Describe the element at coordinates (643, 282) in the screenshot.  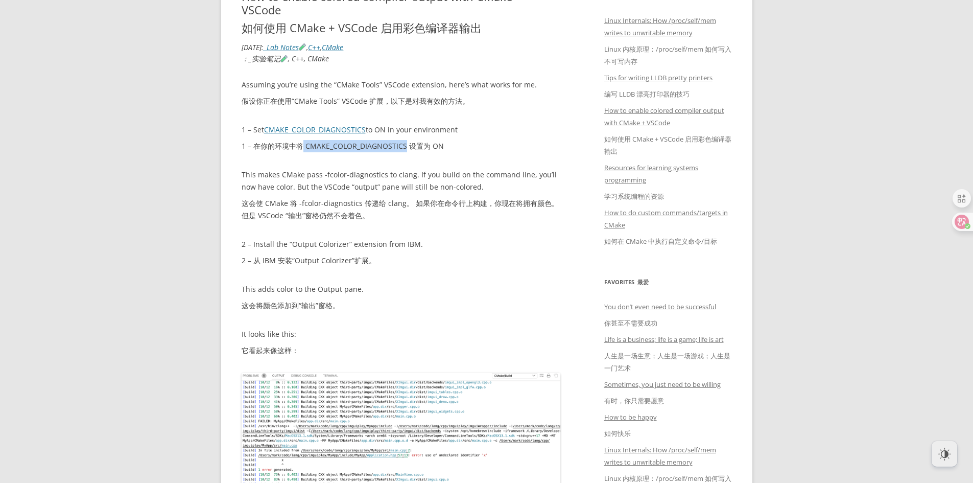
I see `font: 最爱` at that location.